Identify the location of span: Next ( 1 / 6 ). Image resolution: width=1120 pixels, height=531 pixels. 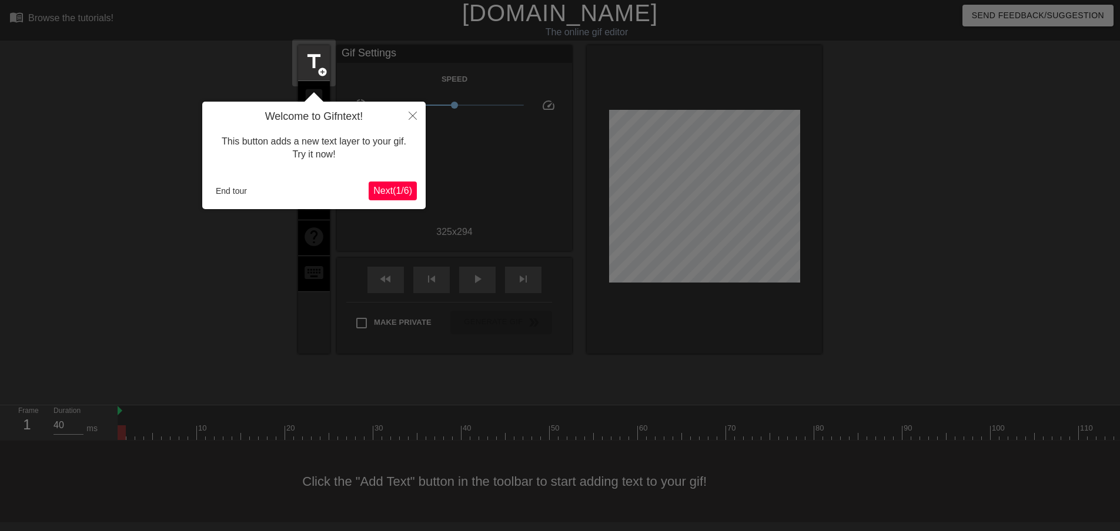
(393, 190).